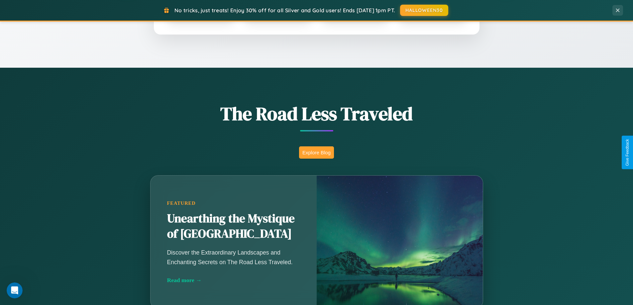 The image size is (633, 305). Describe the element at coordinates (424, 10) in the screenshot. I see `button: HALLOWEEN30` at that location.